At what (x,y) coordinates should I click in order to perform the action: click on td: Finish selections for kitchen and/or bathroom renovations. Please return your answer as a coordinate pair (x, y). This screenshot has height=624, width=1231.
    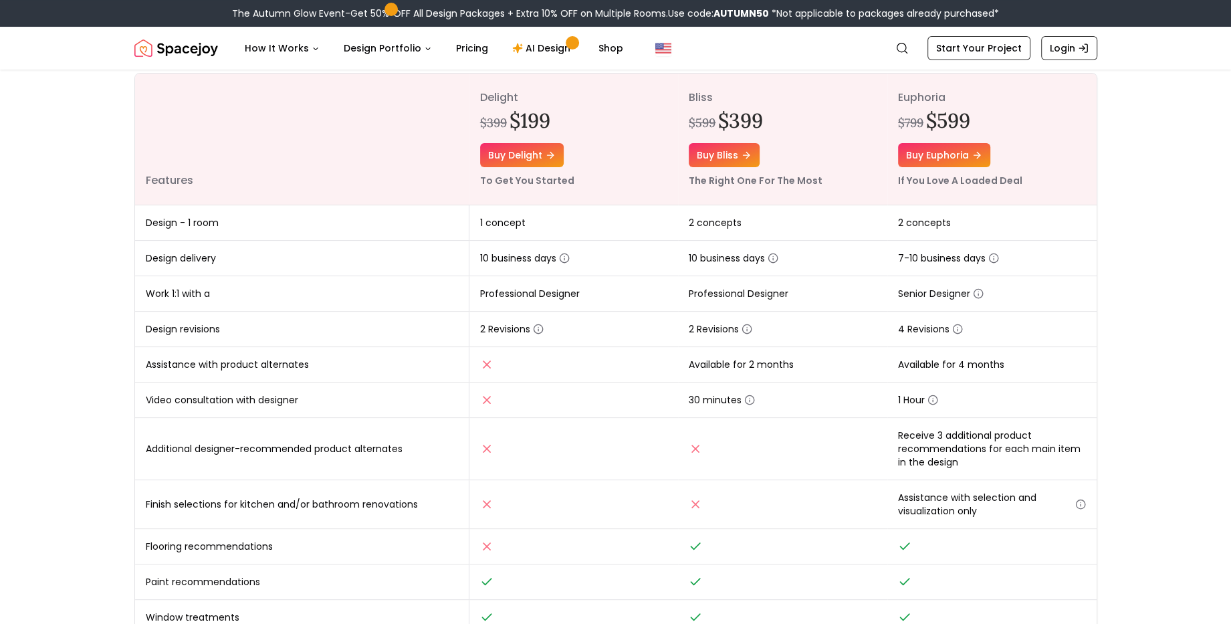
    Looking at the image, I should click on (302, 504).